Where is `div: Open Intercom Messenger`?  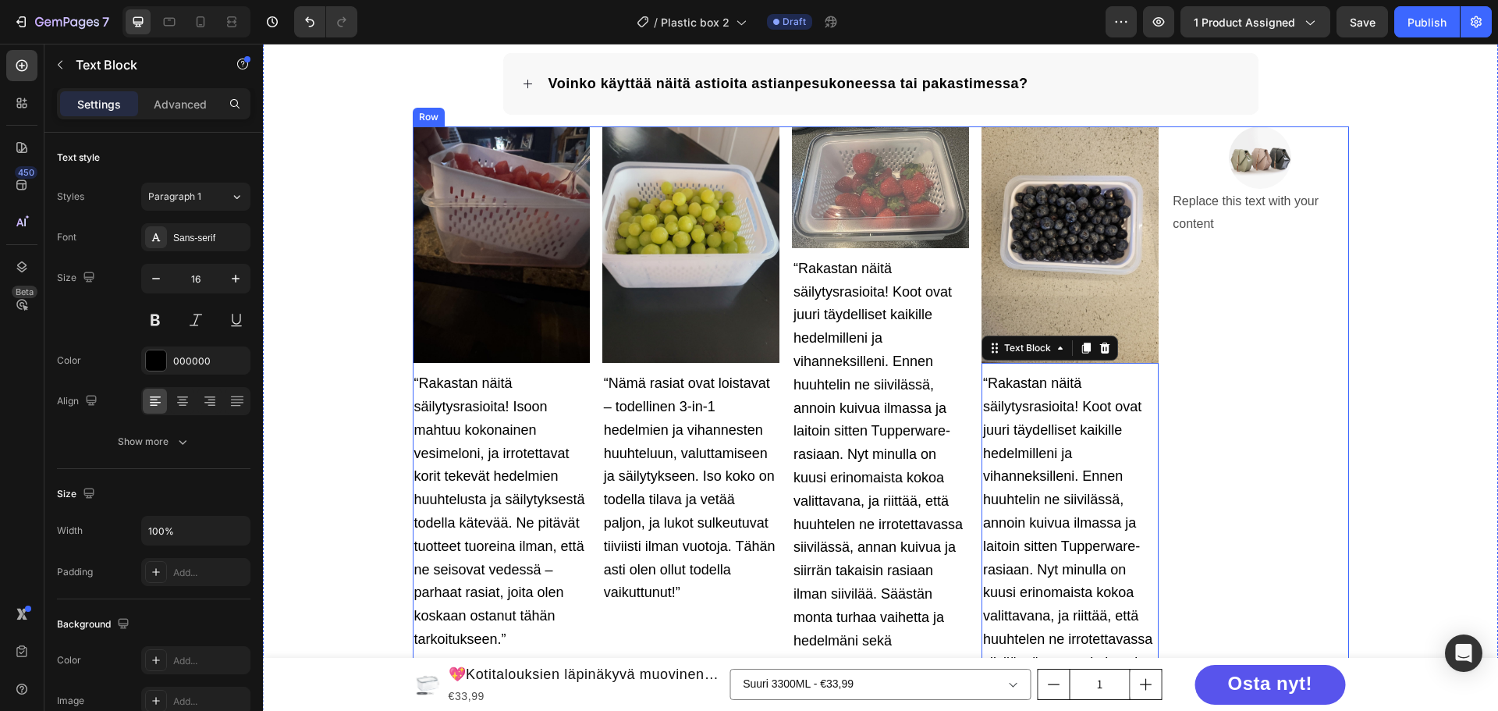 div: Open Intercom Messenger is located at coordinates (1464, 653).